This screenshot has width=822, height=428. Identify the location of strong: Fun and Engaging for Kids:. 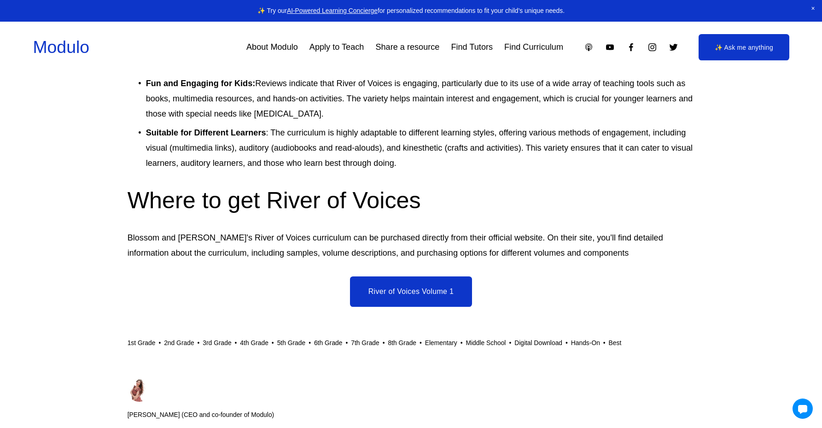
(201, 83).